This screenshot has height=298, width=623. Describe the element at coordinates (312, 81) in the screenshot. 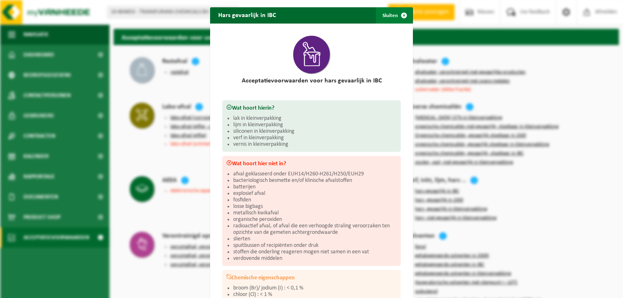

I see `h2: Acceptatievoorwaarden voor hars gevaarlijk in IBC` at that location.